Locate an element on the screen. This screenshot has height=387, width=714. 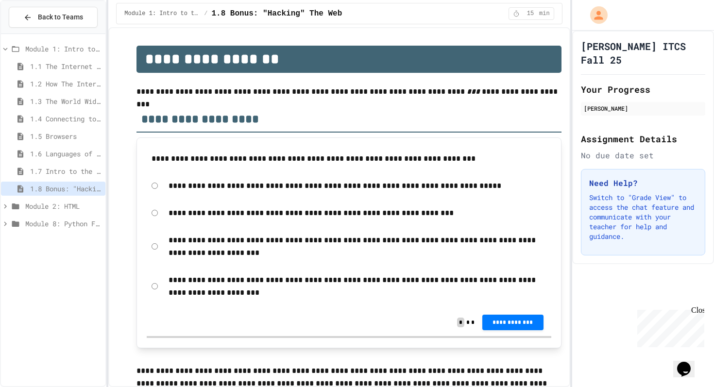
div: No due date set is located at coordinates (643, 155).